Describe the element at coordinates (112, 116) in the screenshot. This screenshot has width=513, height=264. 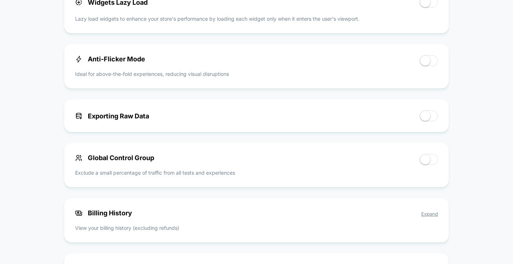
I see `span: Exporting Raw Data` at that location.